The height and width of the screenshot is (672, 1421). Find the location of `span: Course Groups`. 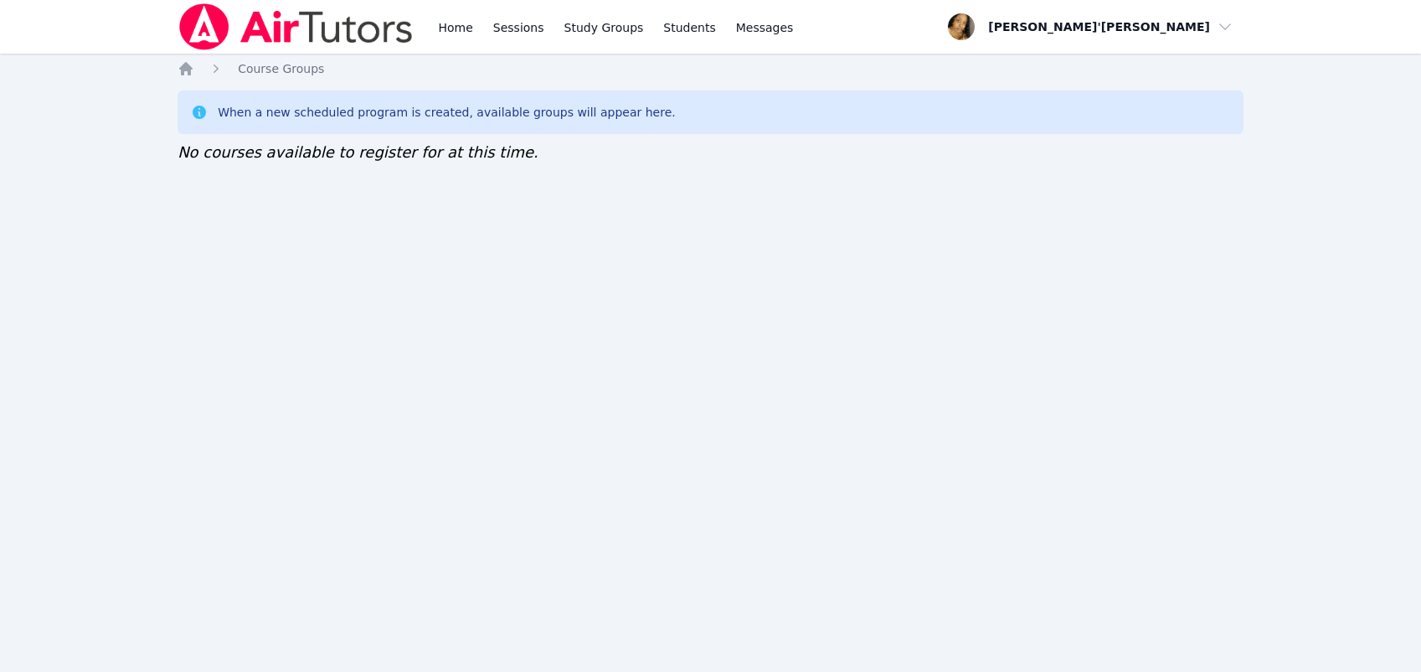

span: Course Groups is located at coordinates (281, 69).